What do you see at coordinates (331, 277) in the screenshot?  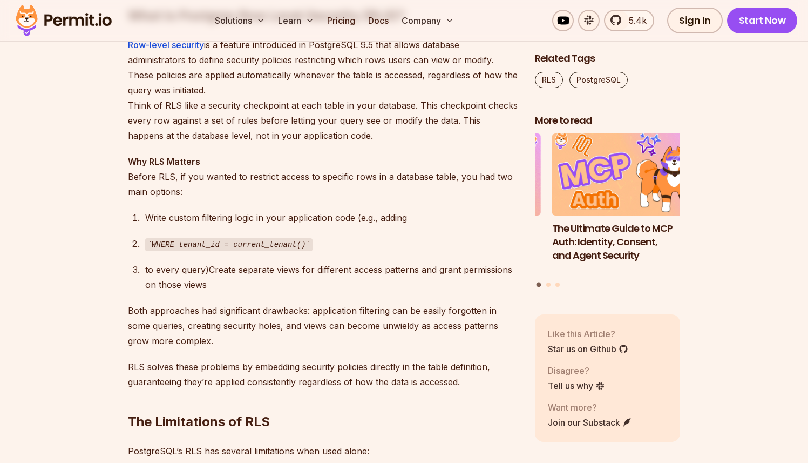 I see `div: to every query)Create separate views for different access patterns and grant permissions on those...` at bounding box center [331, 277].